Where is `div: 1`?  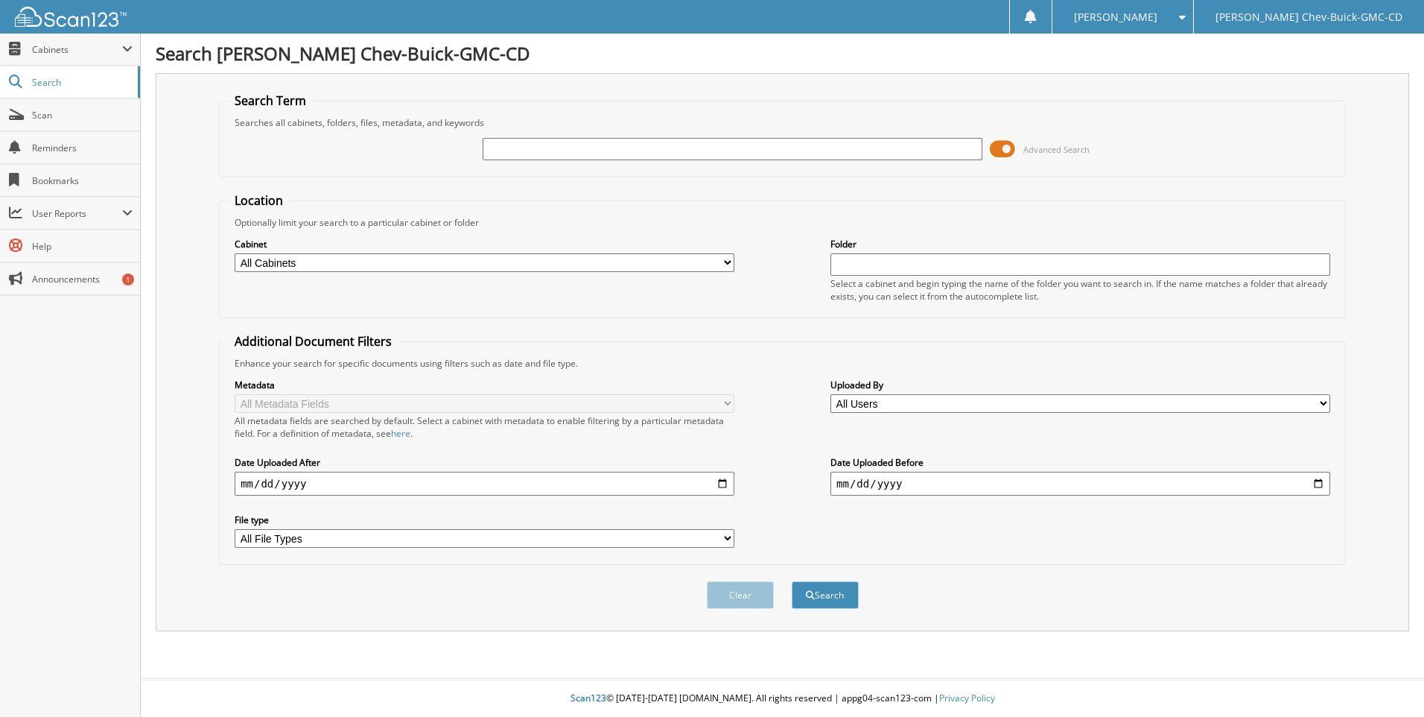
div: 1 is located at coordinates (128, 279).